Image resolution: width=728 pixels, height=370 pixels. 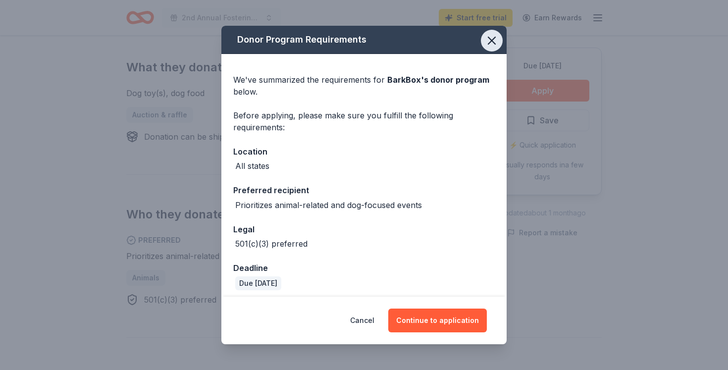 What do you see at coordinates (364, 40) in the screenshot?
I see `div: Donor Program Requirements` at bounding box center [364, 40].